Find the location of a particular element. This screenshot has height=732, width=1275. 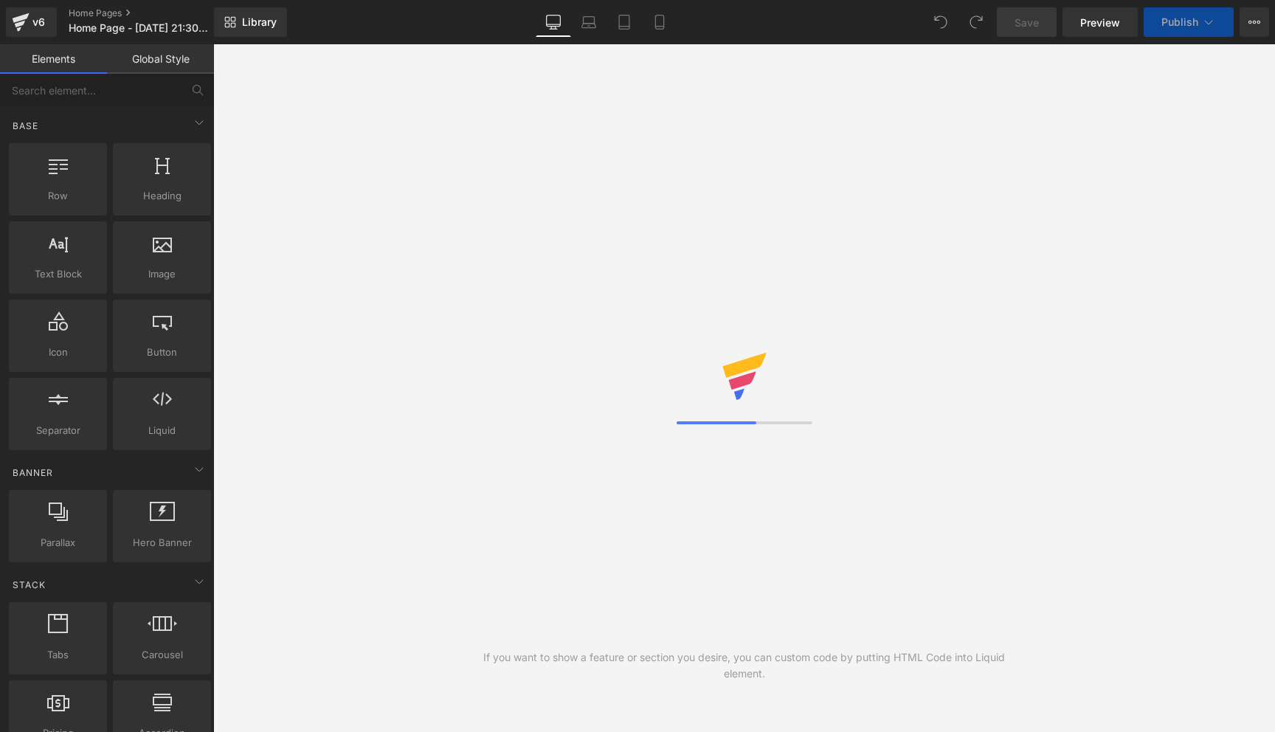

a: Tablet is located at coordinates (624, 22).